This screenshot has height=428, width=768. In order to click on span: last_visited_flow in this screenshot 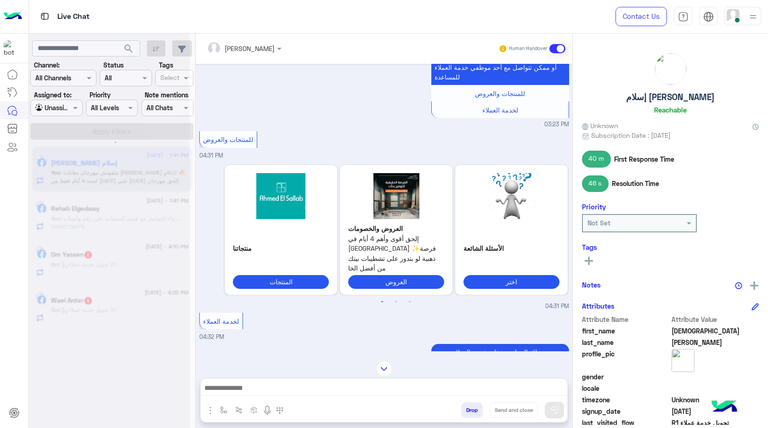, I will do `click(626, 423)`.